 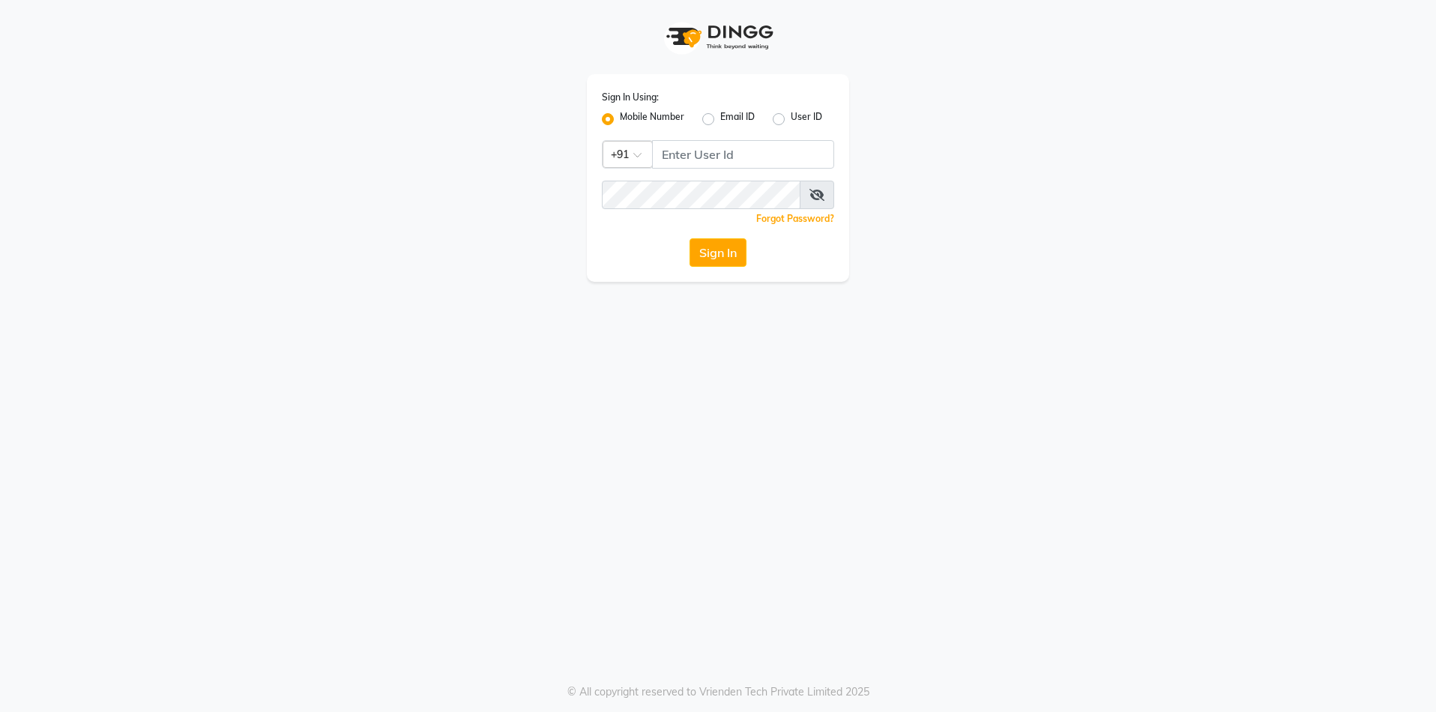 I want to click on button: Sign In, so click(x=718, y=253).